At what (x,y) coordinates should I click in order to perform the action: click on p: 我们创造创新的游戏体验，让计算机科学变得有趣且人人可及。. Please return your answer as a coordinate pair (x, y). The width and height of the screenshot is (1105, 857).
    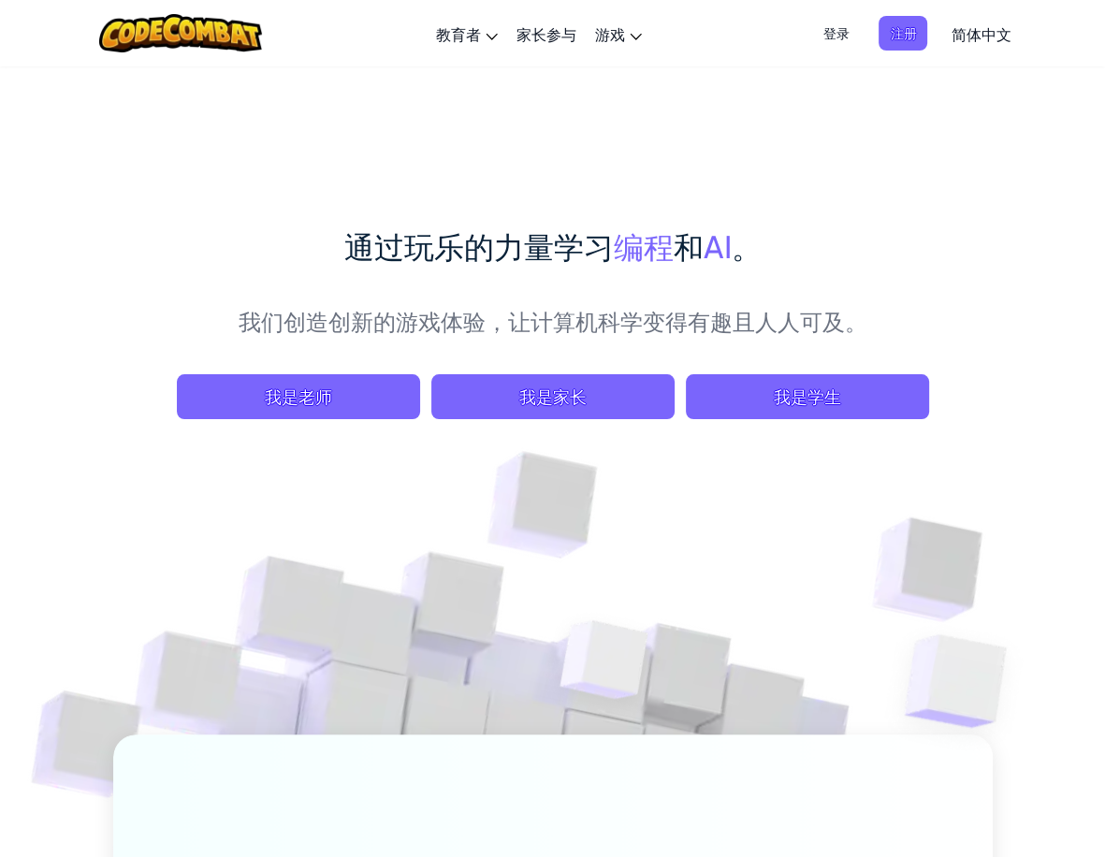
    Looking at the image, I should click on (553, 321).